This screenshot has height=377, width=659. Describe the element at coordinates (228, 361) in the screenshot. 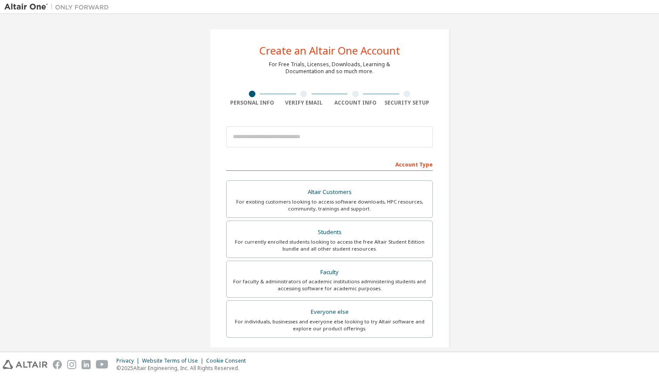

I see `div: Cookie Consent` at that location.